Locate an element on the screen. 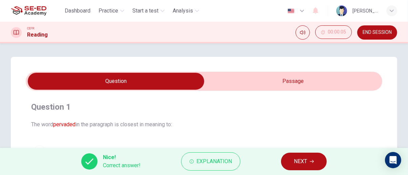 Image resolution: width=408 pixels, height=175 pixels. span: Start a test is located at coordinates (145, 11).